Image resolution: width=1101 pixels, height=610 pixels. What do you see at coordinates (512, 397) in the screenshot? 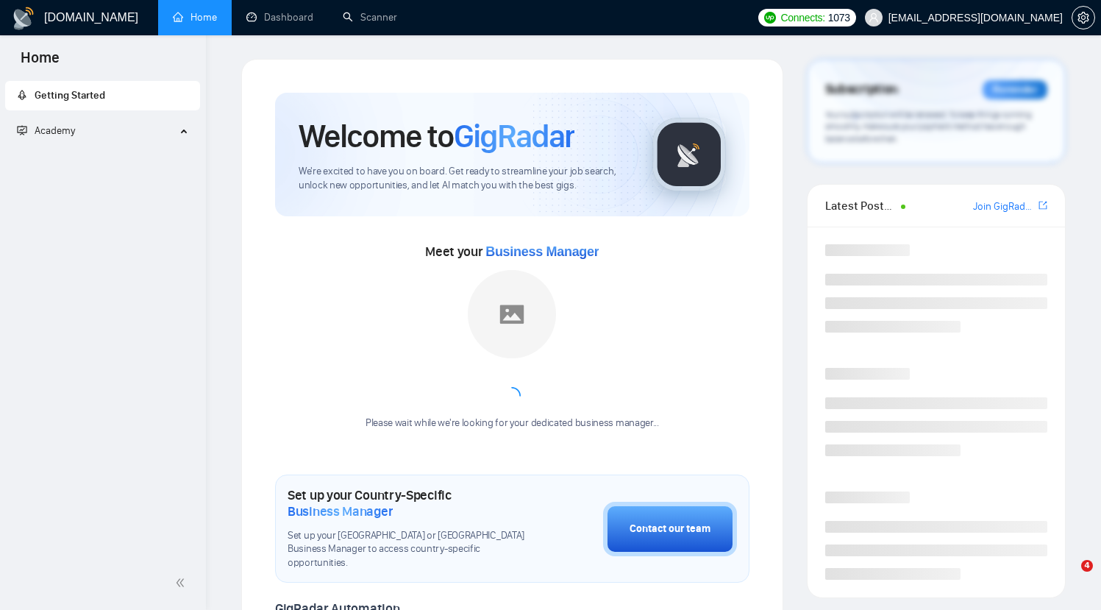
I see `span: loading` at bounding box center [512, 397].